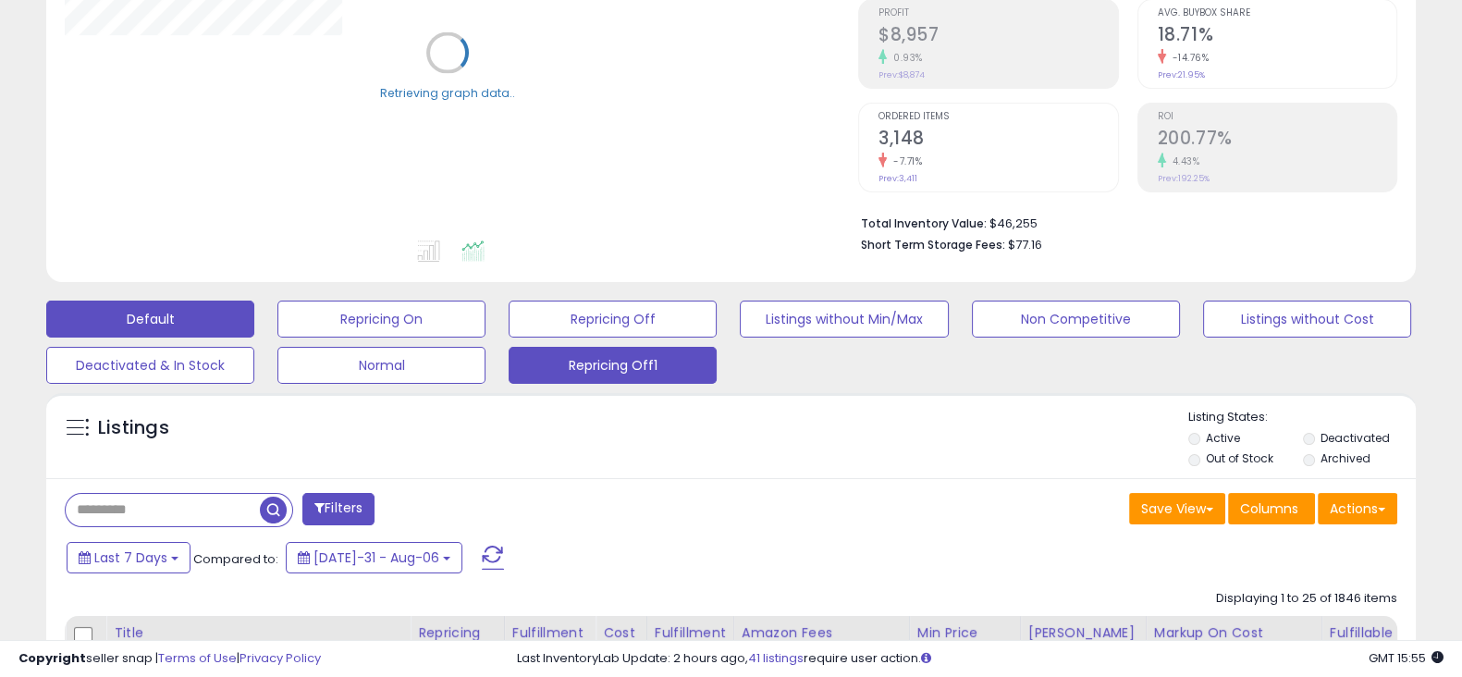 This screenshot has height=677, width=1462. Describe the element at coordinates (1239, 458) in the screenshot. I see `label: Out of Stock` at that location.